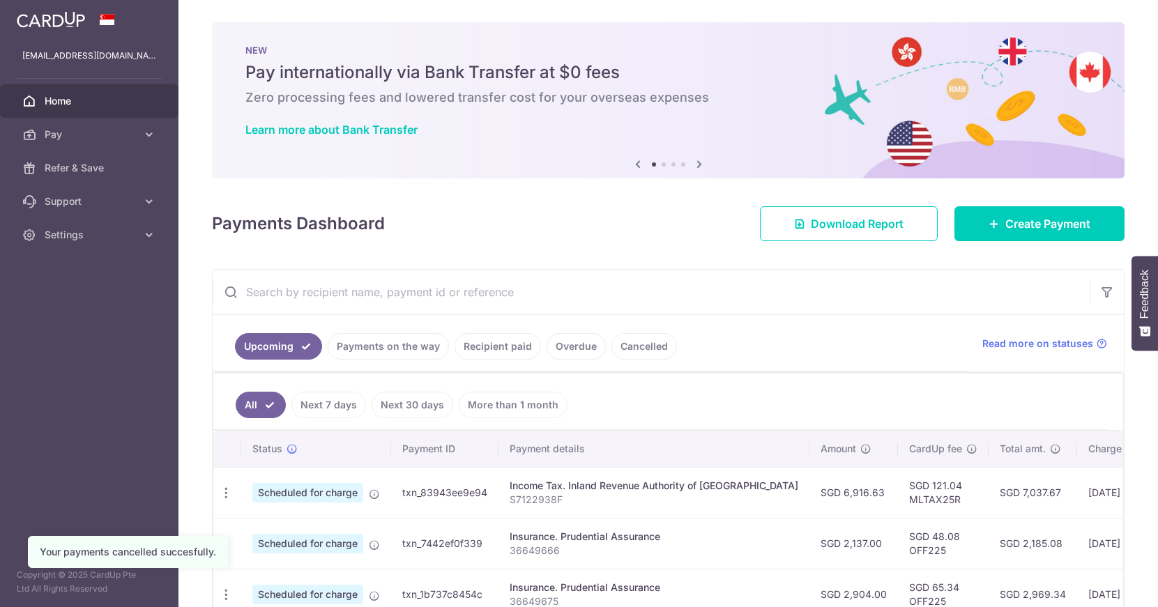 The image size is (1158, 607). I want to click on h4: Payments Dashboard, so click(298, 224).